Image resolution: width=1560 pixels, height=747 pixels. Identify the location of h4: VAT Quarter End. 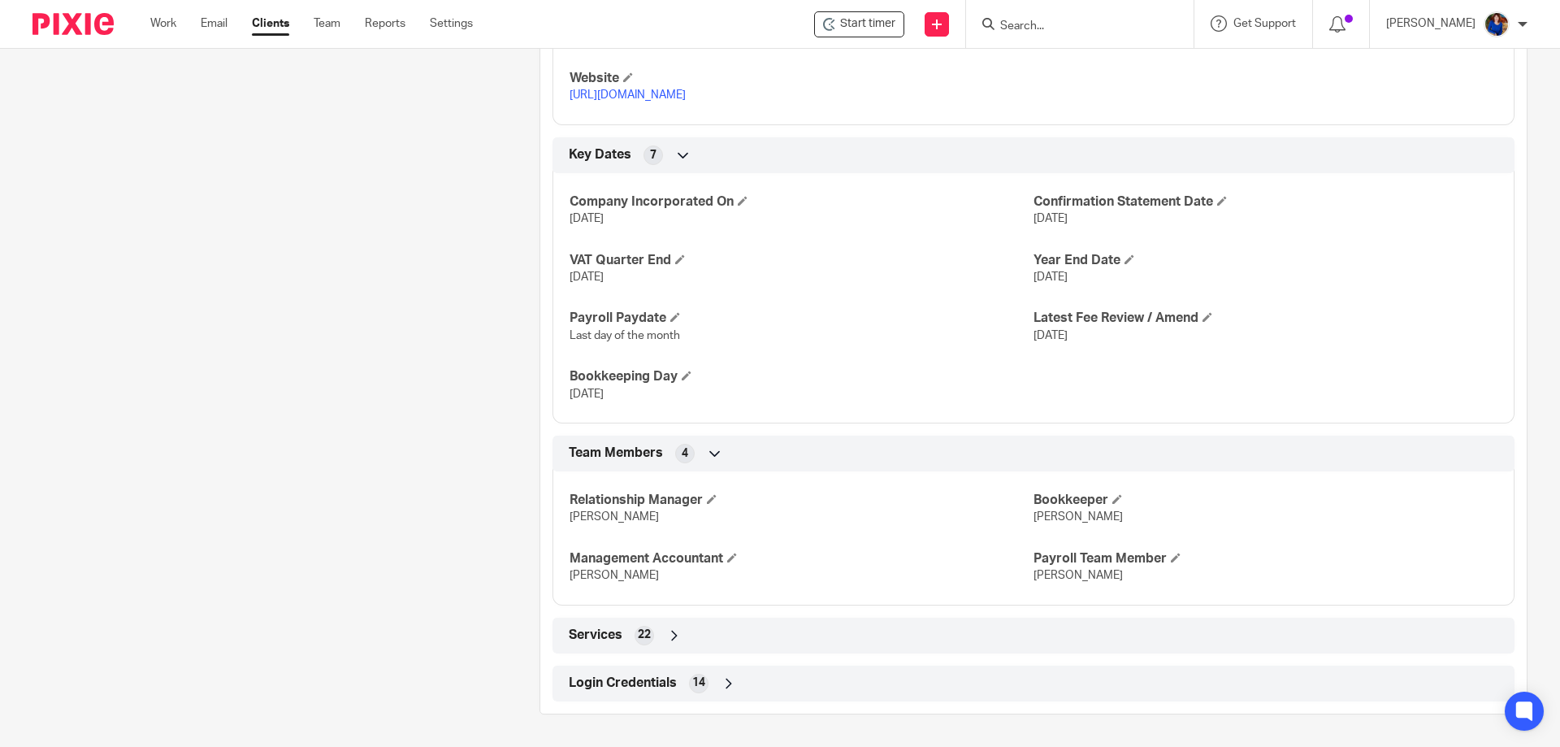
(801, 260).